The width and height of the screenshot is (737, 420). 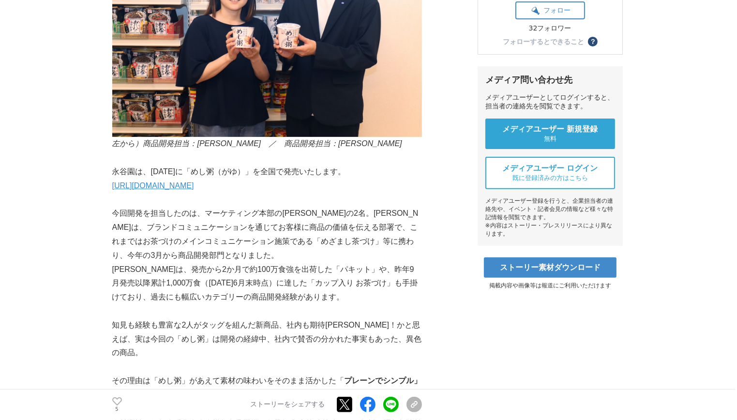 What do you see at coordinates (550, 10) in the screenshot?
I see `button: フォロー` at bounding box center [550, 10].